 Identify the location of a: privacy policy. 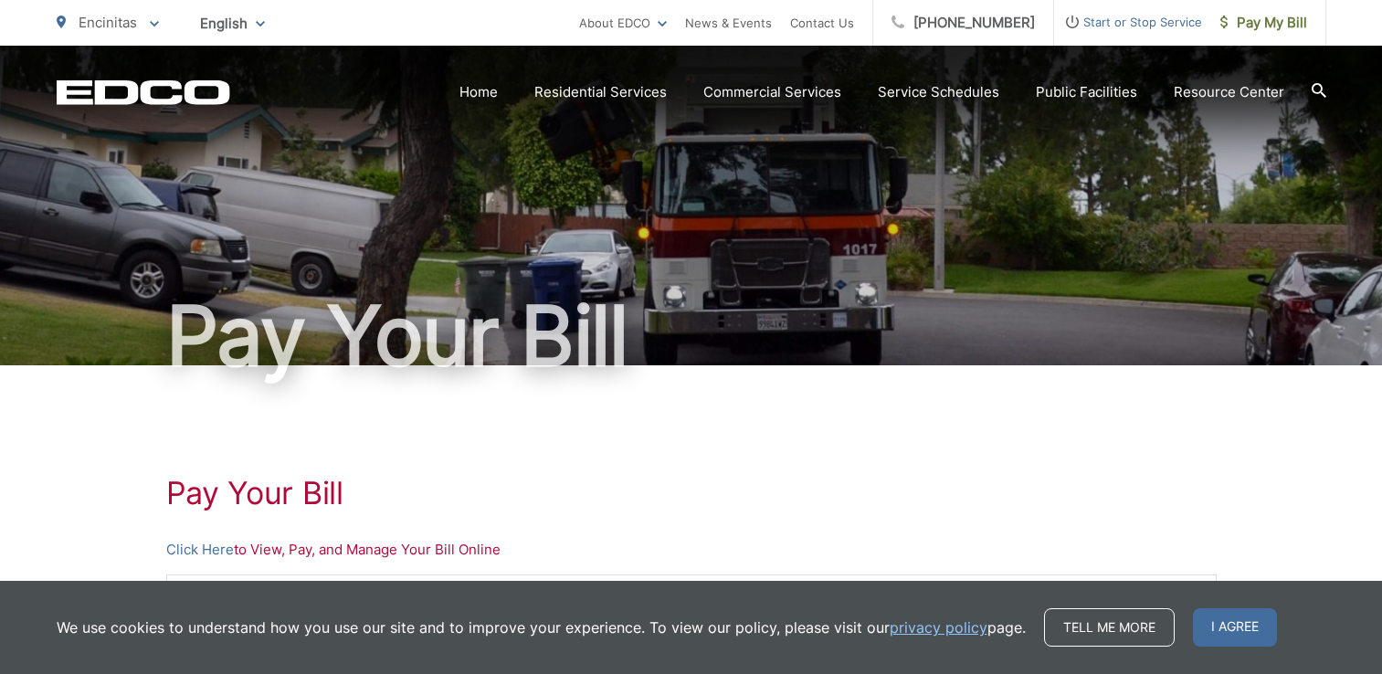
(938, 627).